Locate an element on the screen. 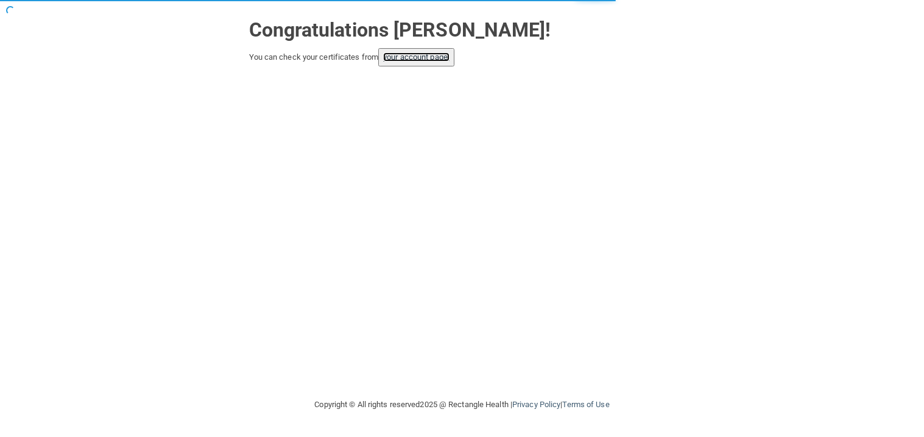 This screenshot has height=437, width=924. a: your account page! is located at coordinates (416, 57).